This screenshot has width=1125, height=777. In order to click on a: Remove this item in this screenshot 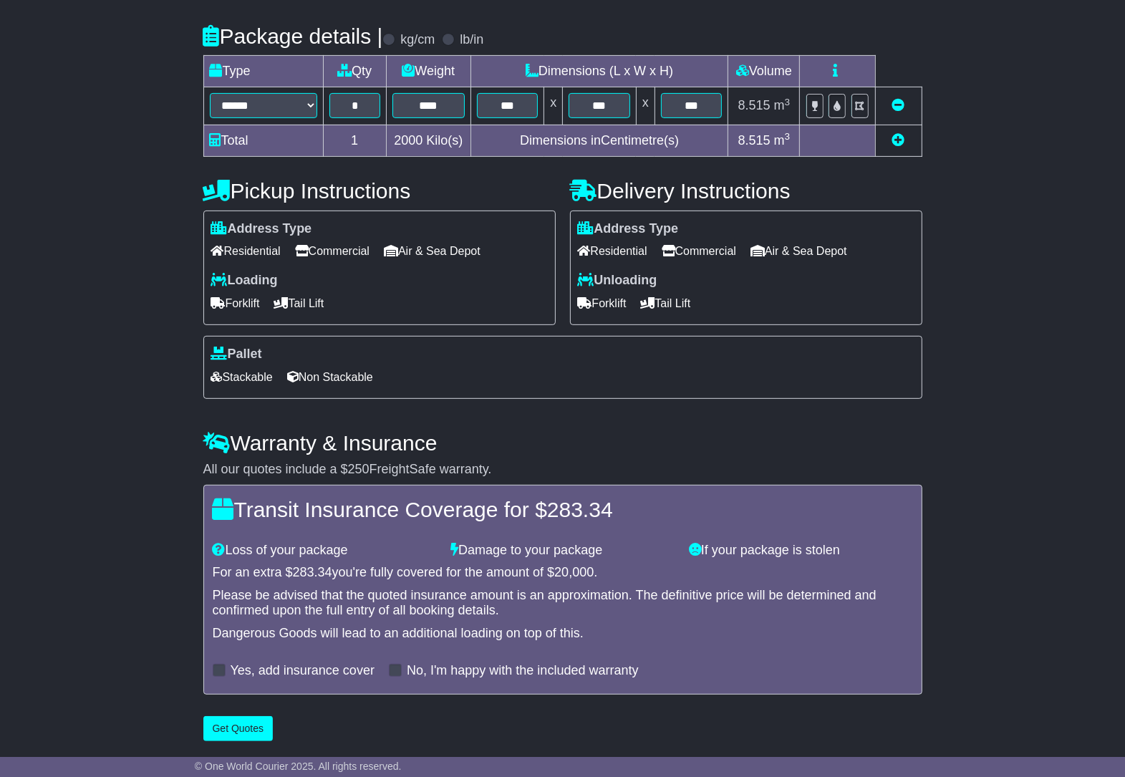, I will do `click(898, 105)`.